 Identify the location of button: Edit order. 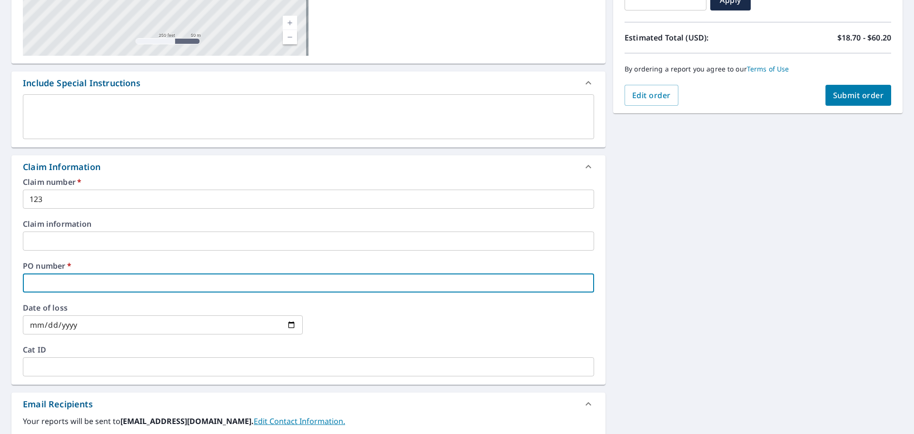
(651, 95).